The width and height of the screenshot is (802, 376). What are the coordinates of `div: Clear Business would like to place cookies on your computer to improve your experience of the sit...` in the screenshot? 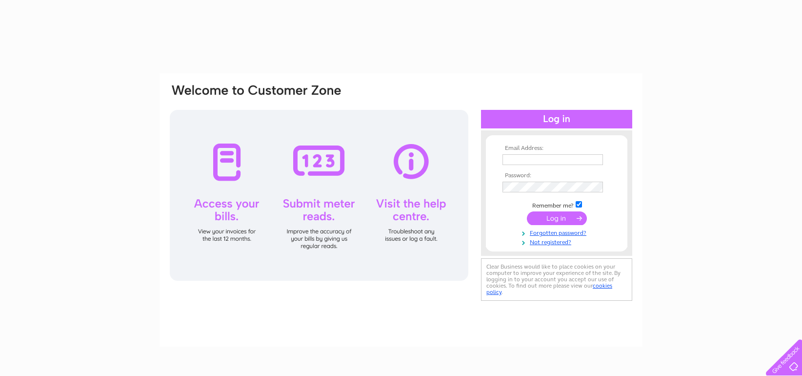 It's located at (556, 279).